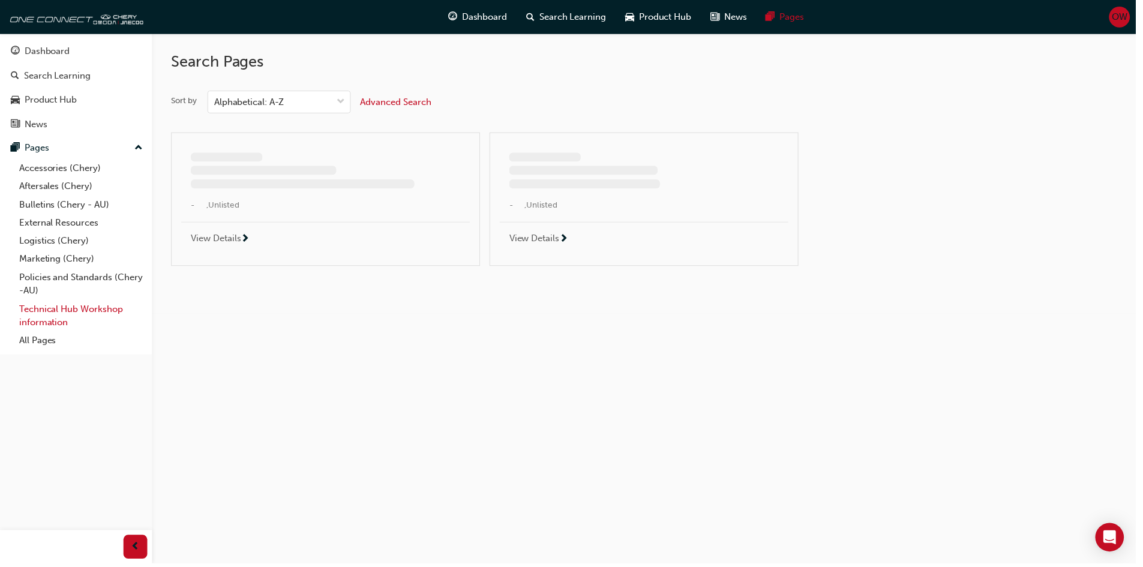 The image size is (1143, 567). What do you see at coordinates (58, 76) in the screenshot?
I see `div: Search Learning` at bounding box center [58, 76].